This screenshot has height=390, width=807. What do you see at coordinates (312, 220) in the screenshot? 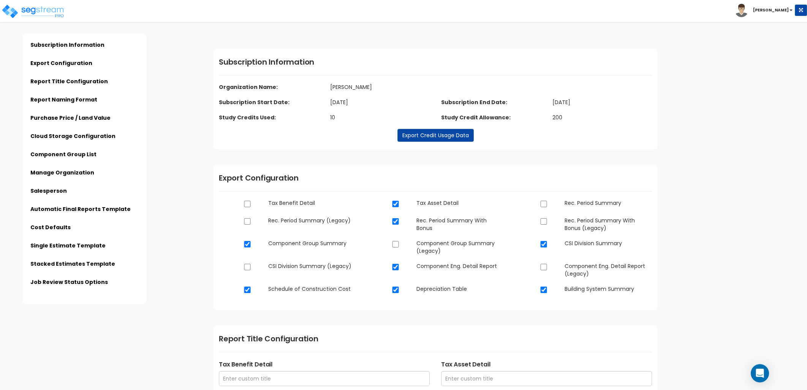
I see `dd: Rec. Period Summary (Legacy)` at bounding box center [312, 220].